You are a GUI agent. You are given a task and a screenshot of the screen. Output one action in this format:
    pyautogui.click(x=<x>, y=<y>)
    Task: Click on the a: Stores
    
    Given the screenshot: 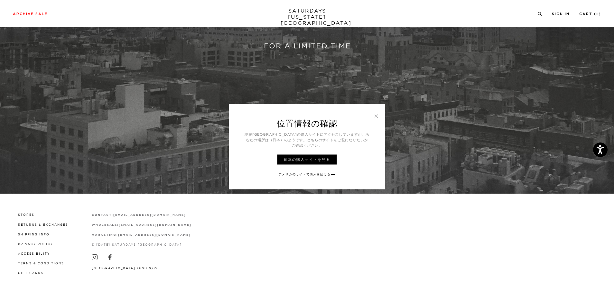 What is the action you would take?
    pyautogui.click(x=26, y=215)
    